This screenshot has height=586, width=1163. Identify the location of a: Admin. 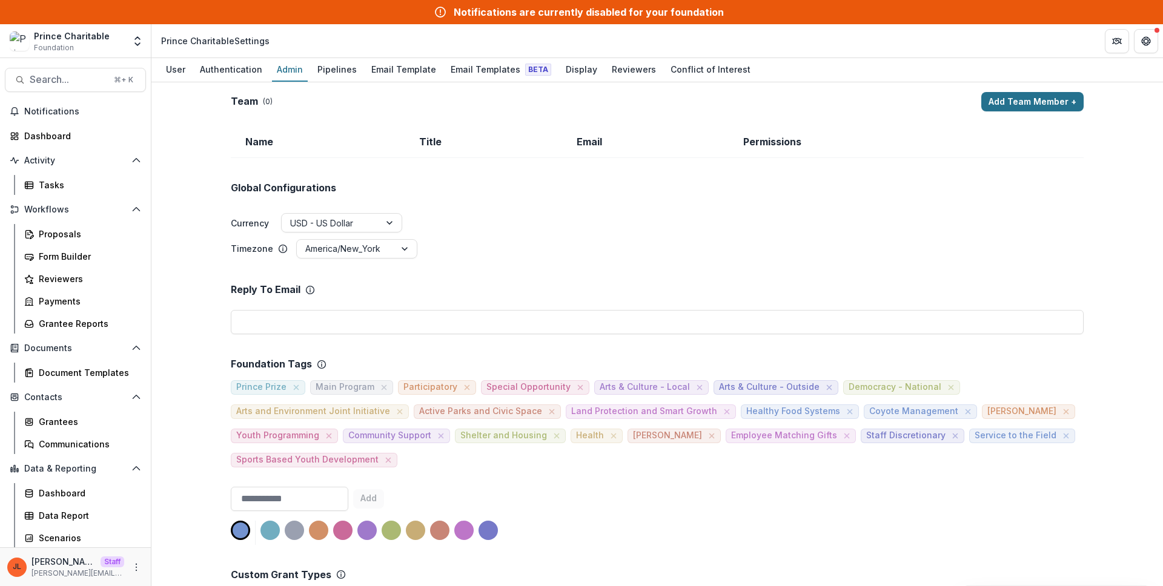
(290, 70).